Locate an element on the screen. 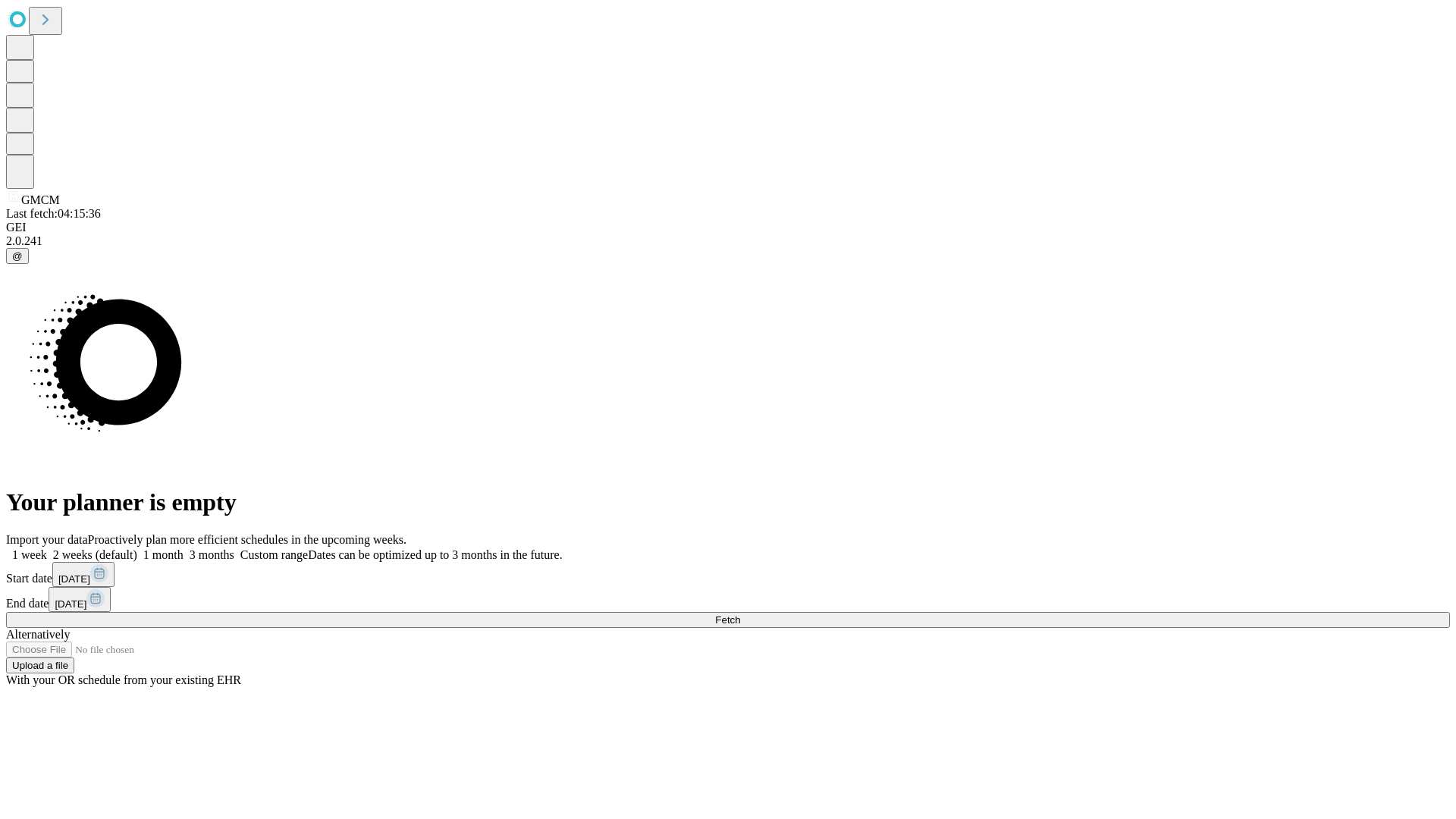  span: Fetch is located at coordinates (728, 620).